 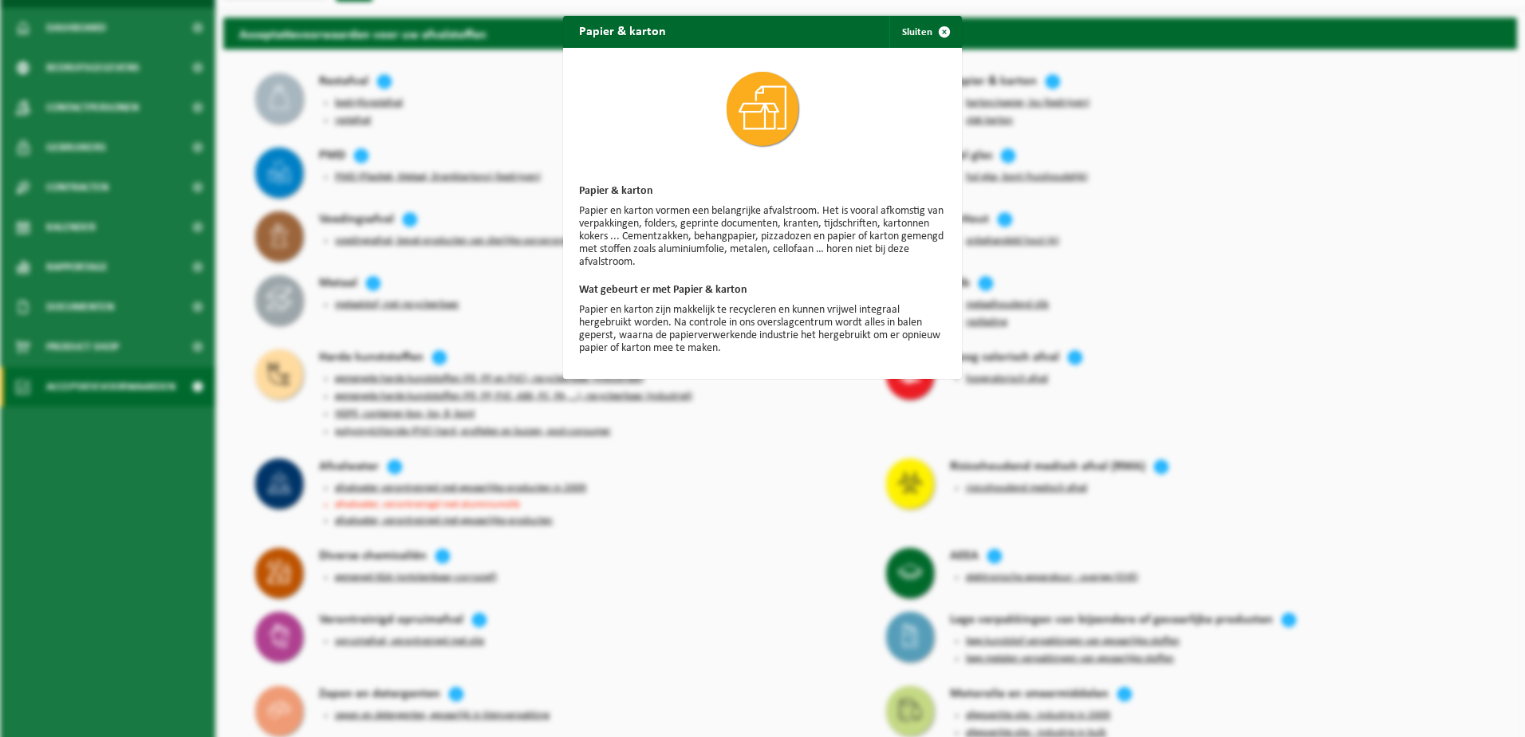 I want to click on h3: Papier & karton, so click(x=763, y=191).